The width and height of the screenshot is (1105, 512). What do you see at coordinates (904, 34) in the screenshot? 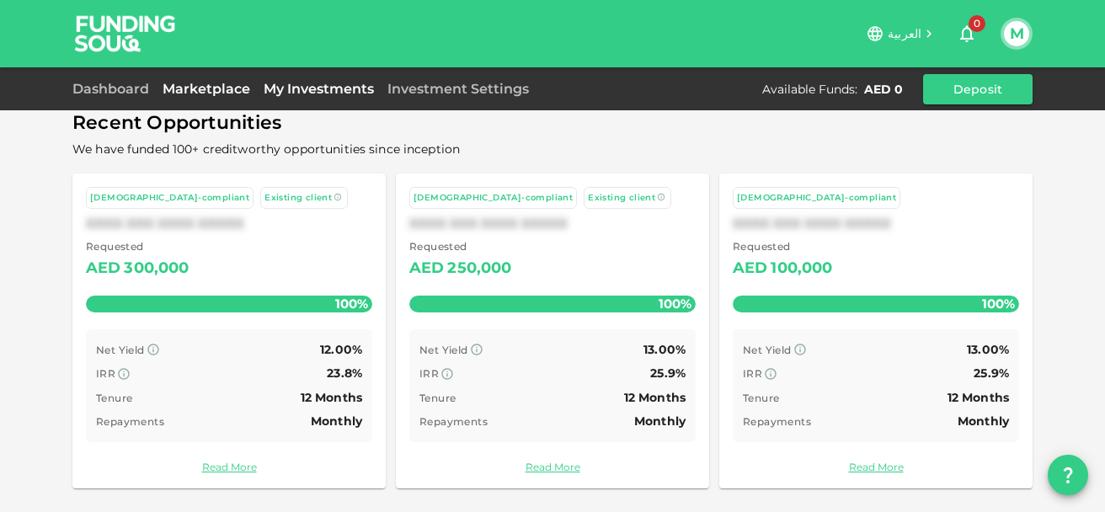
I see `span: العربية` at bounding box center [904, 34].